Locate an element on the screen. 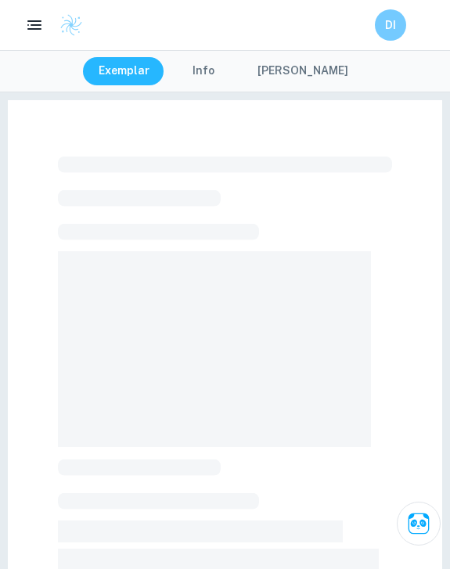 This screenshot has height=569, width=450. button: DI is located at coordinates (391, 25).